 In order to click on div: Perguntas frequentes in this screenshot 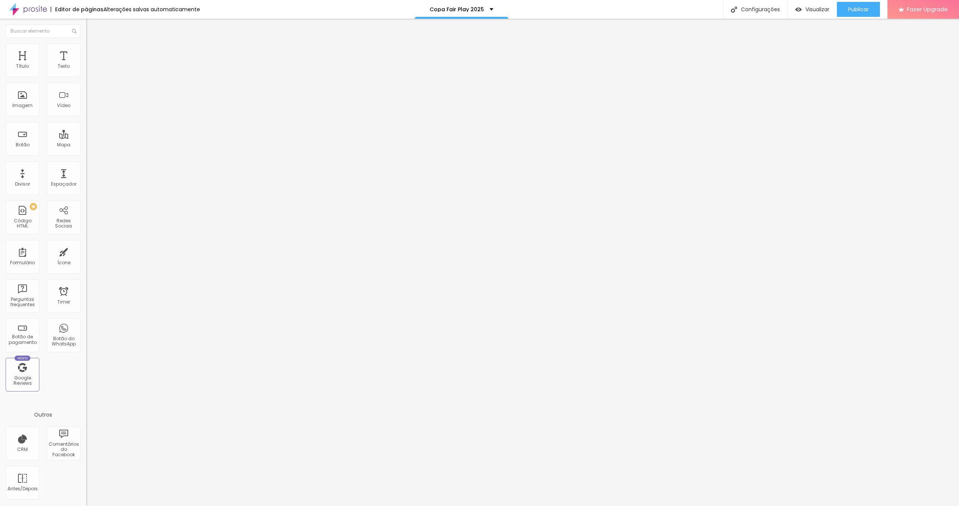, I will do `click(22, 302)`.